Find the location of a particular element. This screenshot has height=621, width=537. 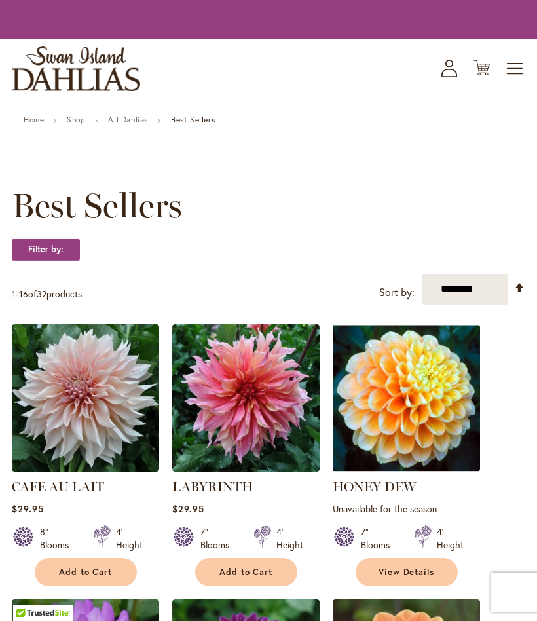

p: - of products is located at coordinates (46, 294).